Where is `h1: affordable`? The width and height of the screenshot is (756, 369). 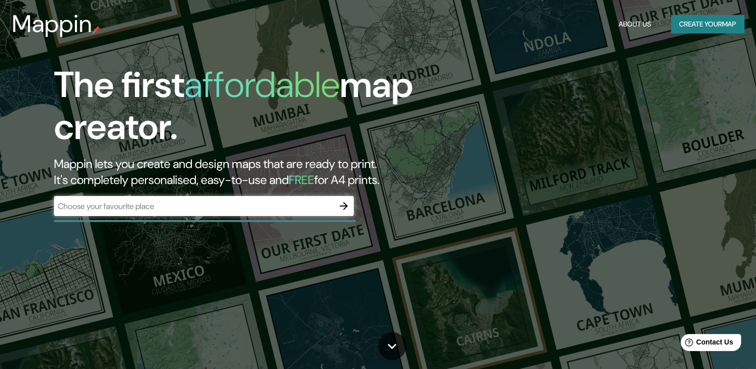
h1: affordable is located at coordinates (262, 84).